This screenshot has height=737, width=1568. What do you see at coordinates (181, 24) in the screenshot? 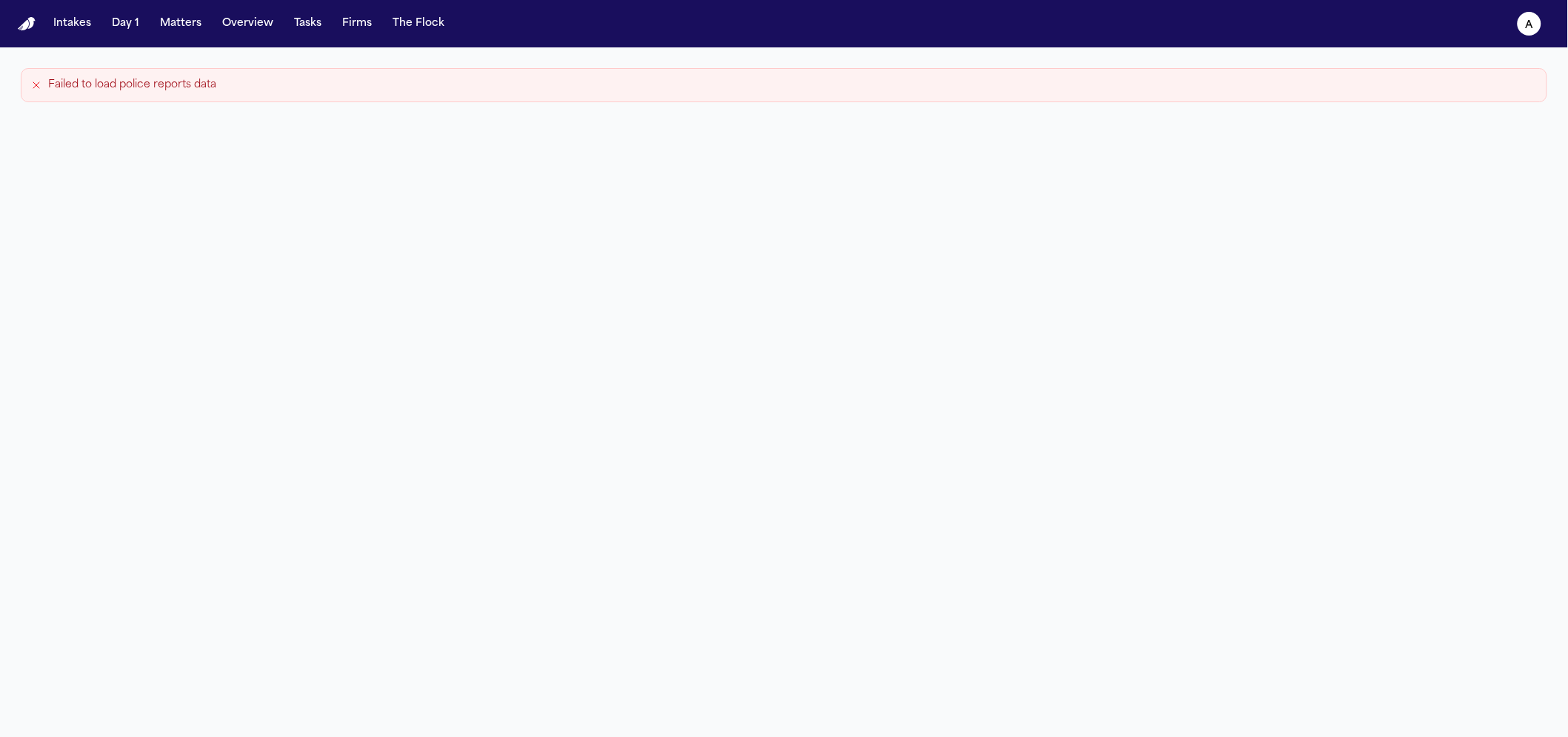
I see `button: Matters` at bounding box center [181, 24].